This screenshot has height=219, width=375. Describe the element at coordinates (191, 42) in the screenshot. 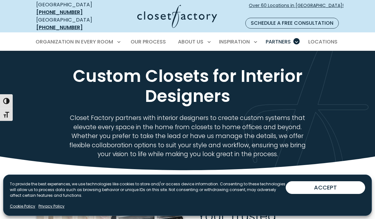

I see `span: About Us` at that location.